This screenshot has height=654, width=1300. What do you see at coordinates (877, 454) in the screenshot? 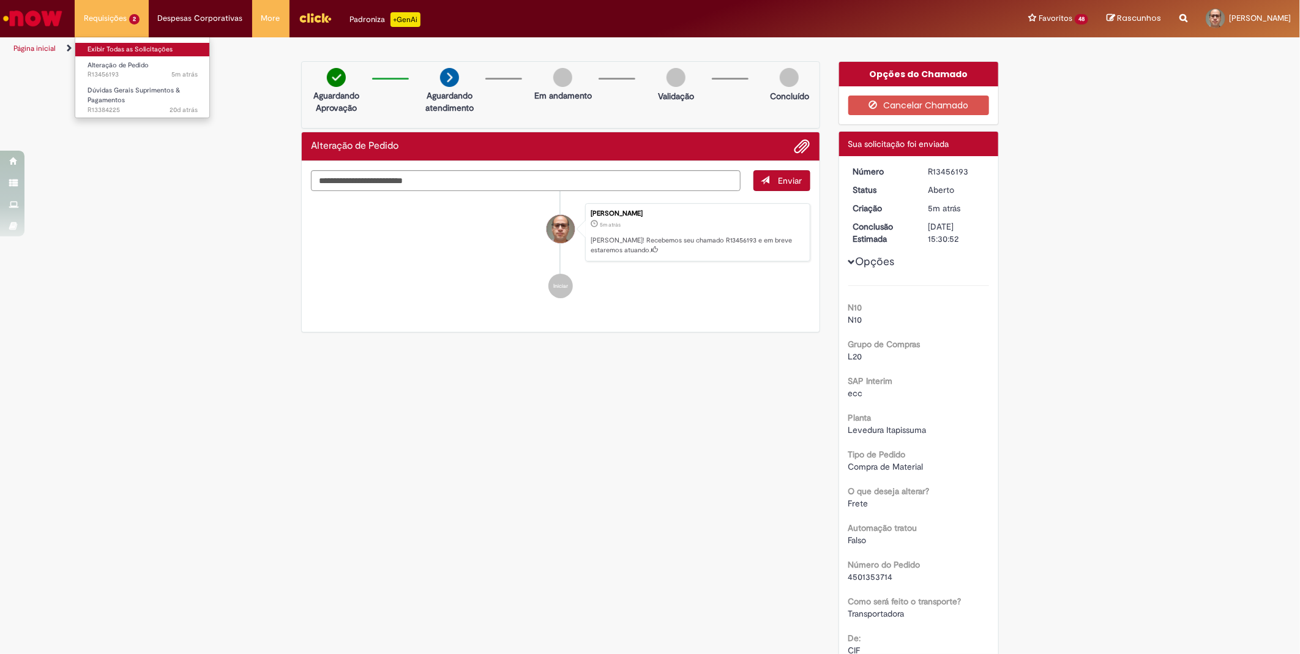
I see `b: Tipo de Pedido` at bounding box center [877, 454].